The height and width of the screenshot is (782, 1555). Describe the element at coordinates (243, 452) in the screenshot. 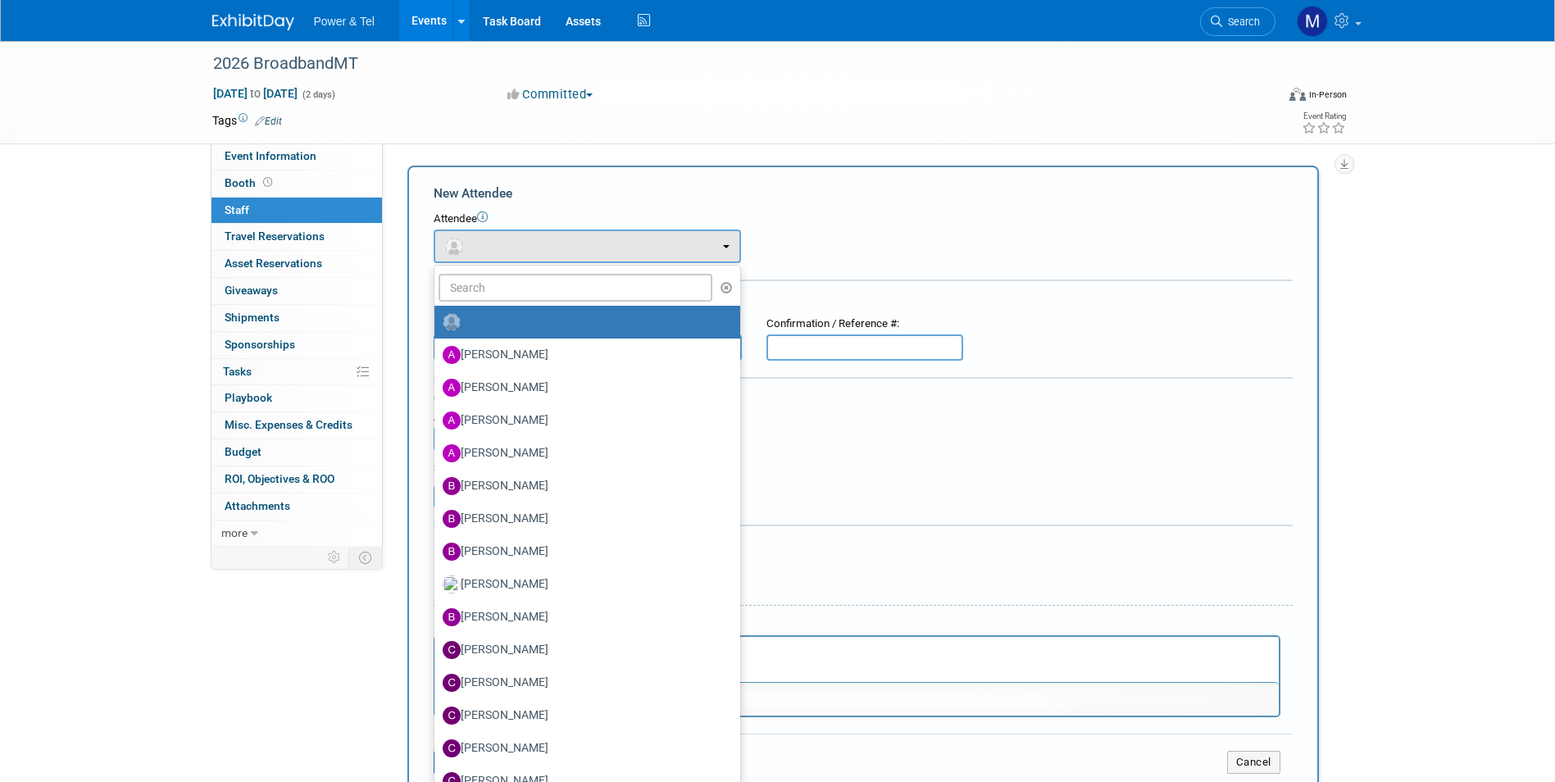

I see `span: Budget` at that location.